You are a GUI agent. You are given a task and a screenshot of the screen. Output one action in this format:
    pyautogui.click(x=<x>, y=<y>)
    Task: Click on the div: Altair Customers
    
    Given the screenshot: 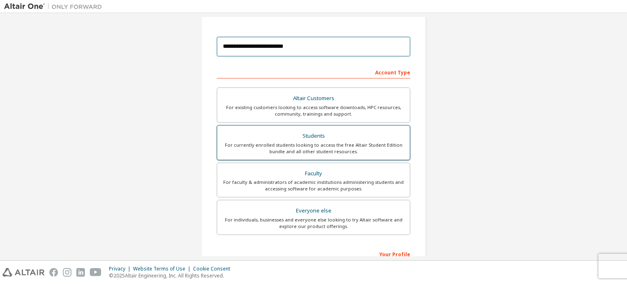 What is the action you would take?
    pyautogui.click(x=313, y=98)
    